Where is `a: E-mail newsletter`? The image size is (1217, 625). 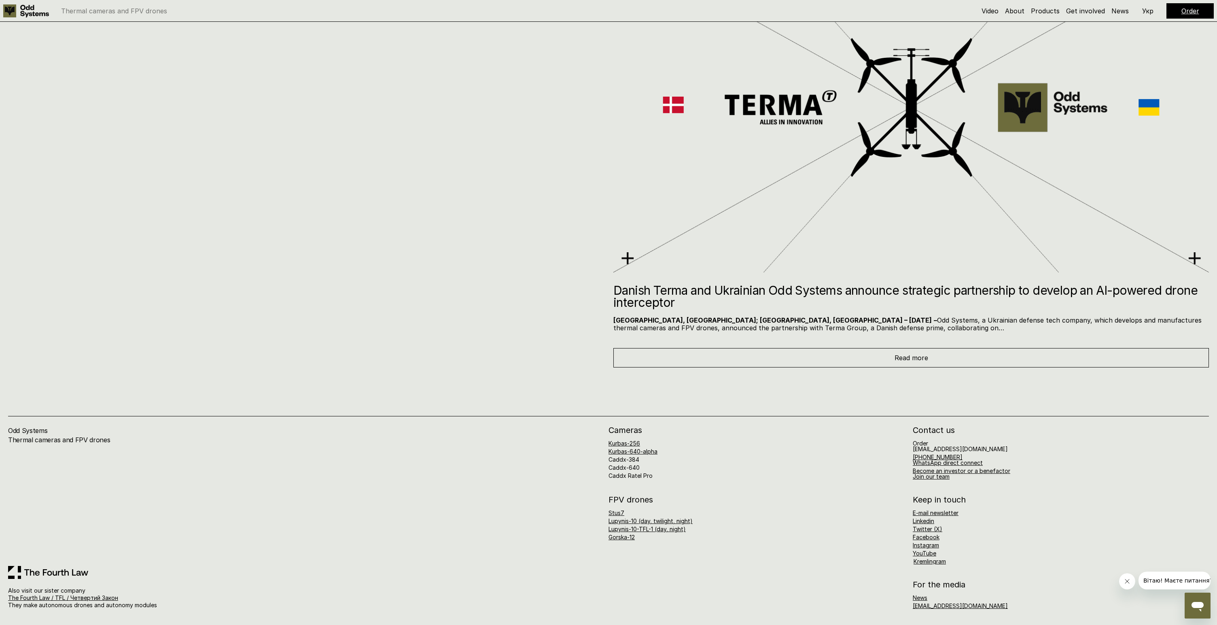
a: E-mail newsletter is located at coordinates (935, 513).